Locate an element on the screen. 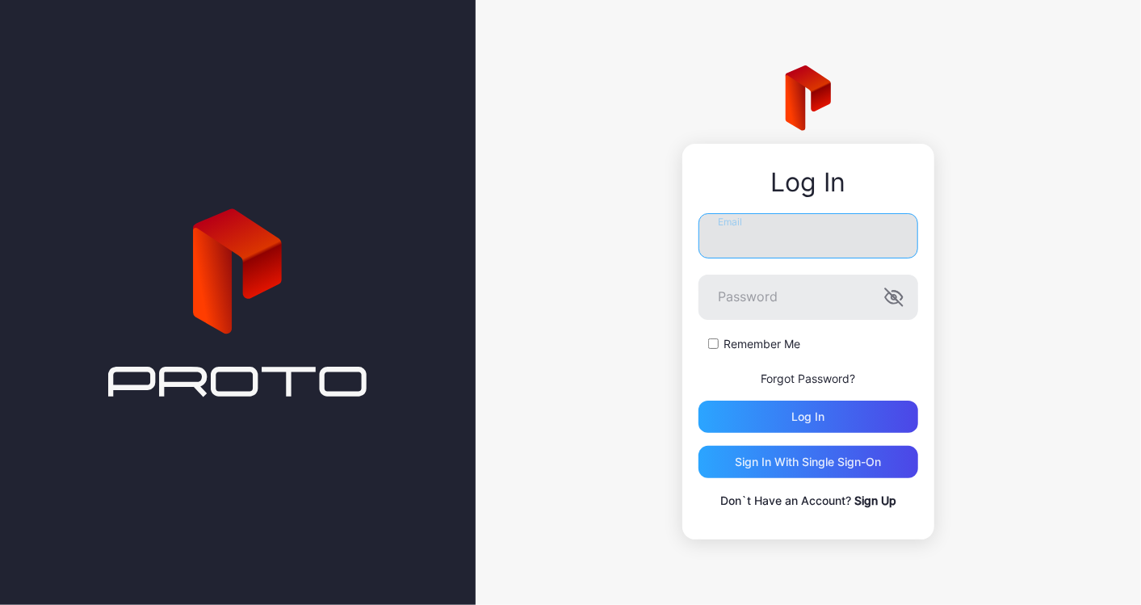 This screenshot has height=605, width=1141. a: Forgot Password? is located at coordinates (807, 378).